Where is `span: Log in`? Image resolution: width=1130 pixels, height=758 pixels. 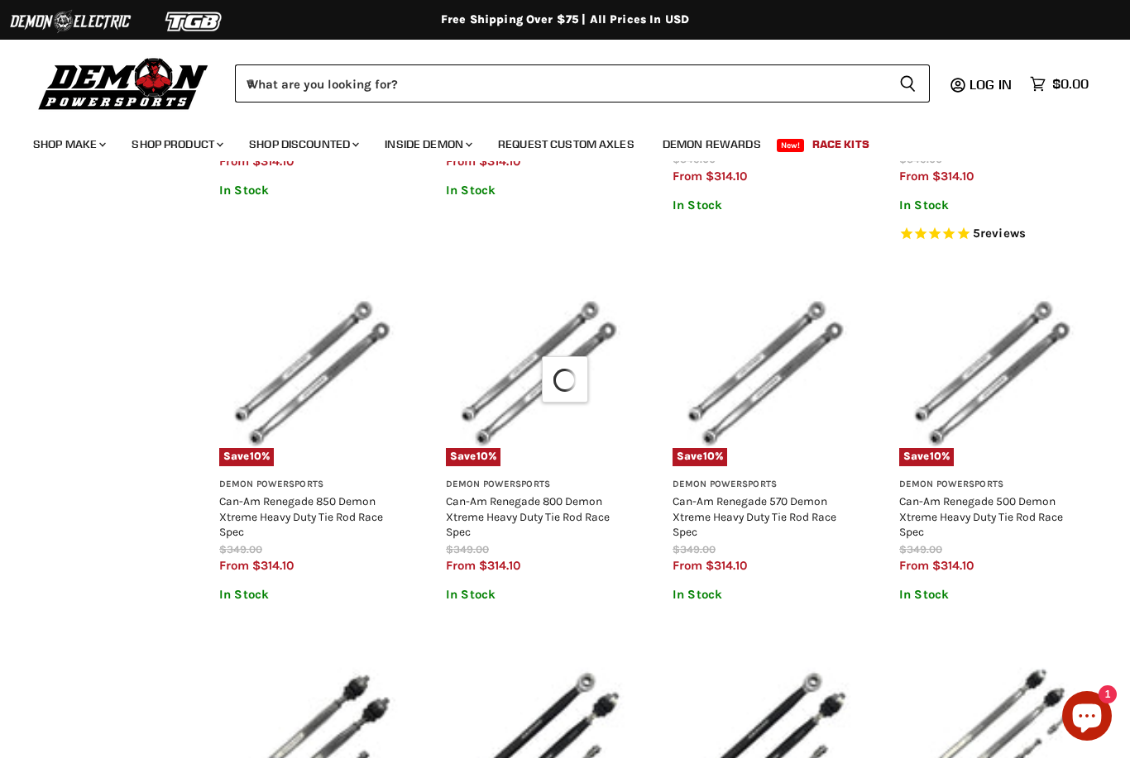 span: Log in is located at coordinates (990, 84).